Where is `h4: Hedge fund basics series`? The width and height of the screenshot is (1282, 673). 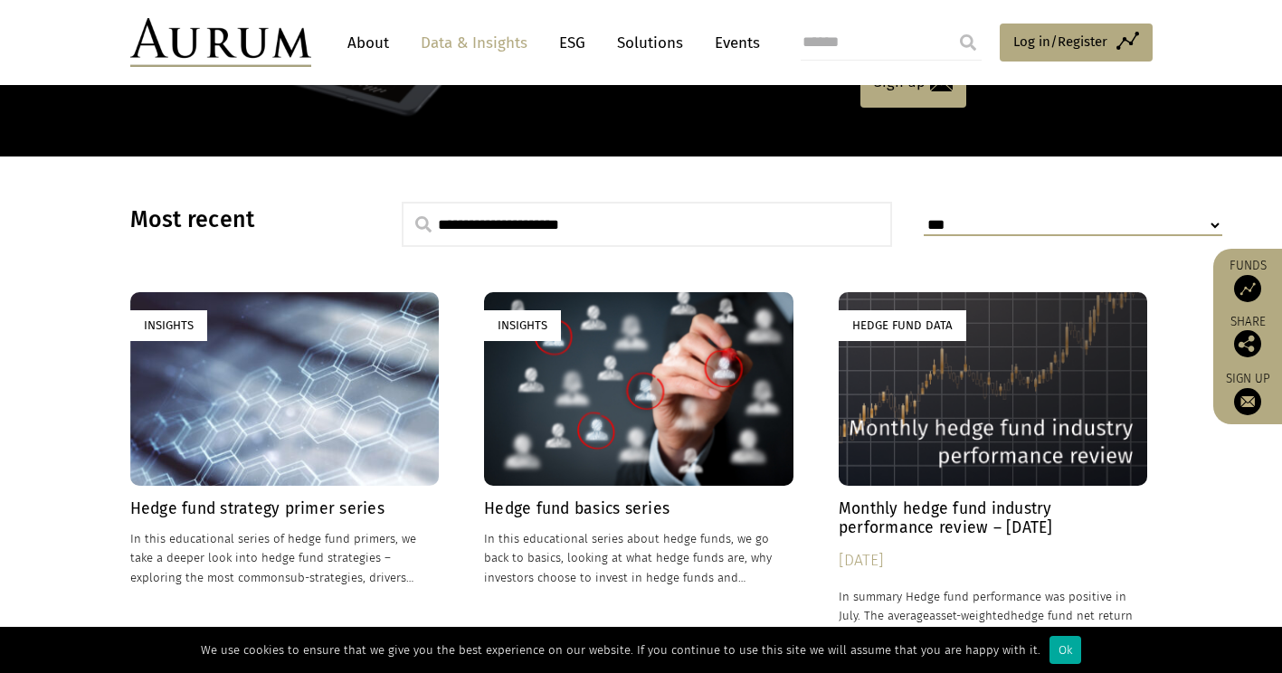 h4: Hedge fund basics series is located at coordinates (639, 508).